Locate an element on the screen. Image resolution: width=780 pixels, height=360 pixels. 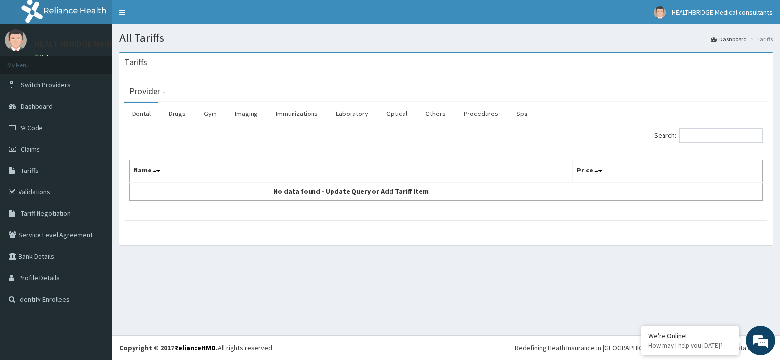
h3: Provider - is located at coordinates (147, 91).